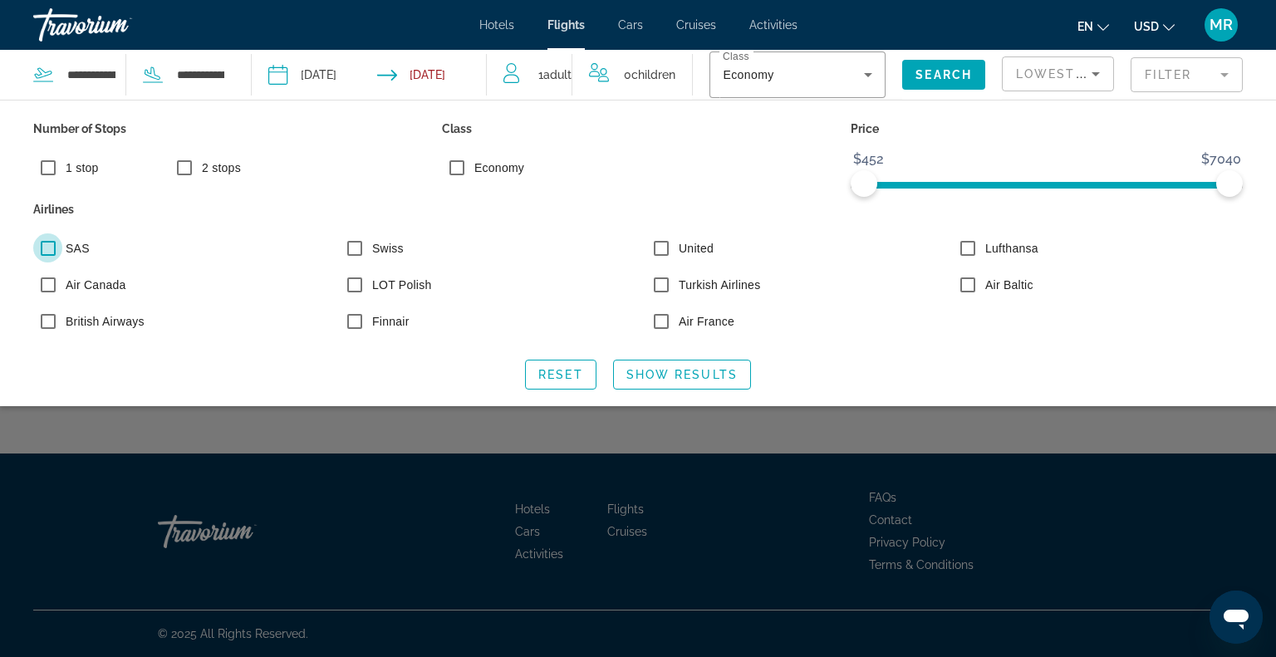 The image size is (1276, 657). What do you see at coordinates (1154, 26) in the screenshot?
I see `button: Change currency` at bounding box center [1154, 26].